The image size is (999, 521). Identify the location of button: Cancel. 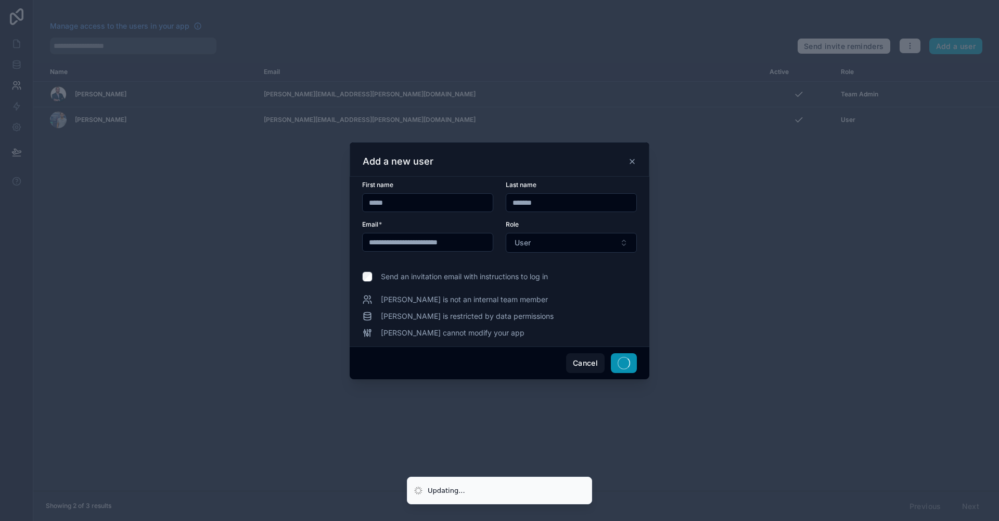
(586, 363).